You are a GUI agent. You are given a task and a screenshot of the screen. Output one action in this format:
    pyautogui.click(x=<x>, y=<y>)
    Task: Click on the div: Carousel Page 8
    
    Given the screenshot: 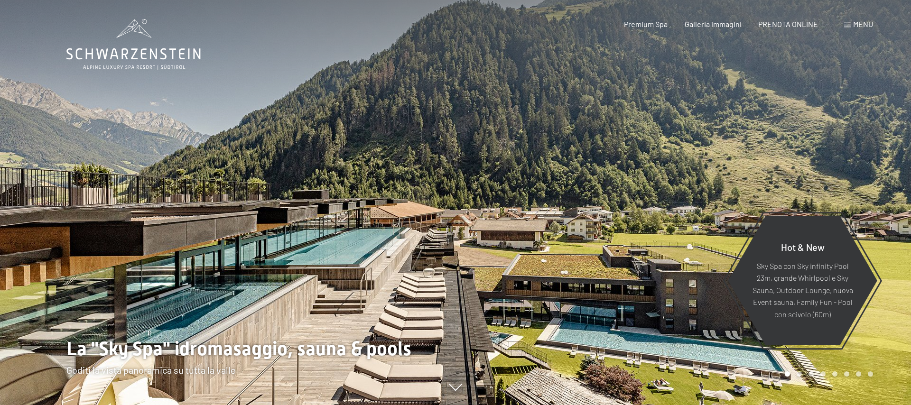 What is the action you would take?
    pyautogui.click(x=870, y=374)
    